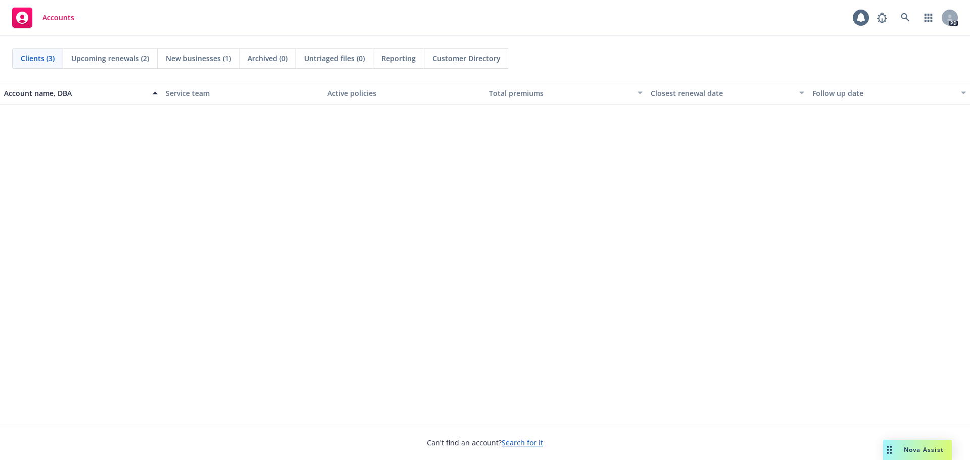 This screenshot has width=970, height=460. I want to click on button: Follow up date, so click(889, 93).